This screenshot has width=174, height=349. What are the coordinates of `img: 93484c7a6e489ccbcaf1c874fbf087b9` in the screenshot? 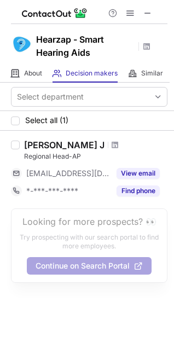 It's located at (22, 44).